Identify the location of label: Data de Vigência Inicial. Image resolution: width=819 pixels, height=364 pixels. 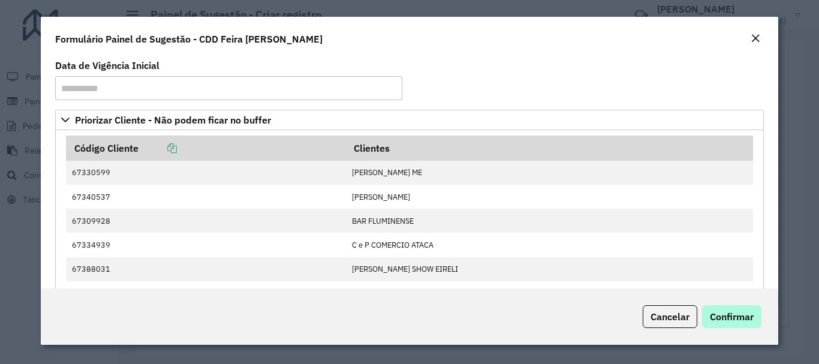
(107, 65).